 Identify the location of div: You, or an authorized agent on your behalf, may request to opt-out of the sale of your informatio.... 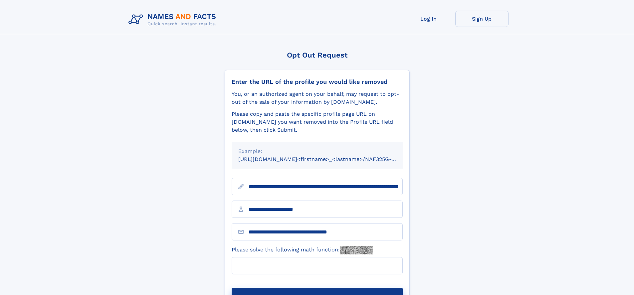
(317, 98).